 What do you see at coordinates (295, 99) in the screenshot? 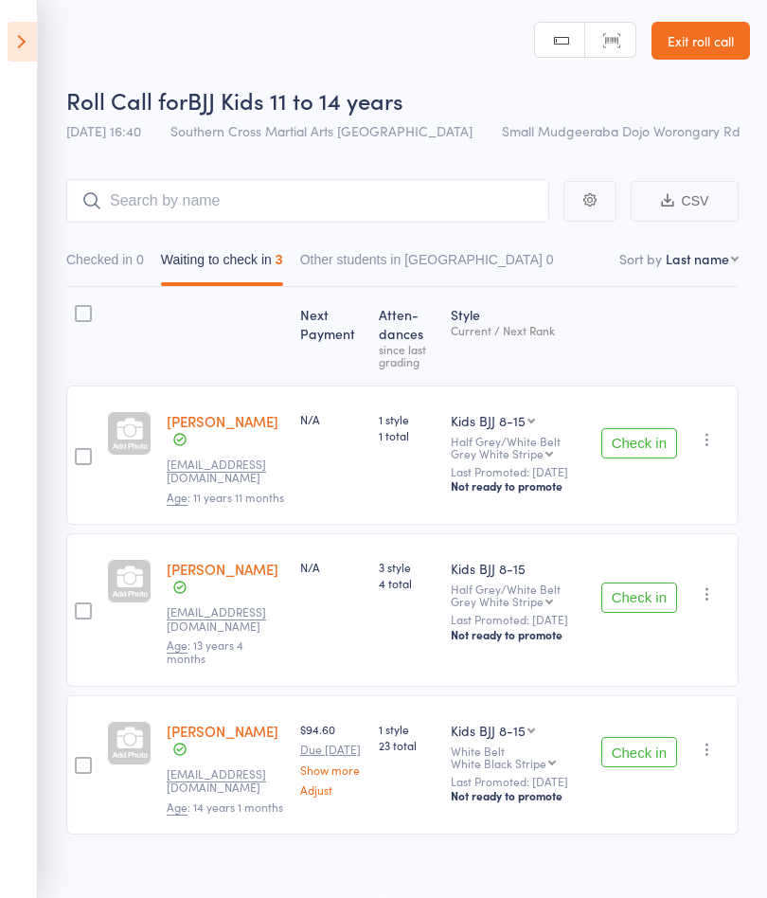
I see `span: BJJ Kids 11 to 14 years` at bounding box center [295, 99].